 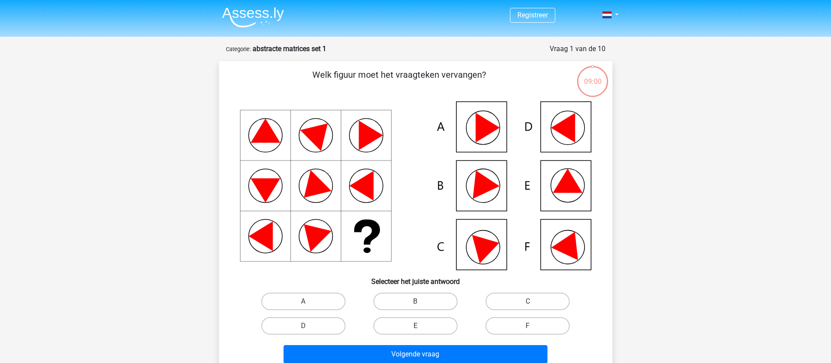 What do you see at coordinates (527, 301) in the screenshot?
I see `label: C` at bounding box center [527, 301].